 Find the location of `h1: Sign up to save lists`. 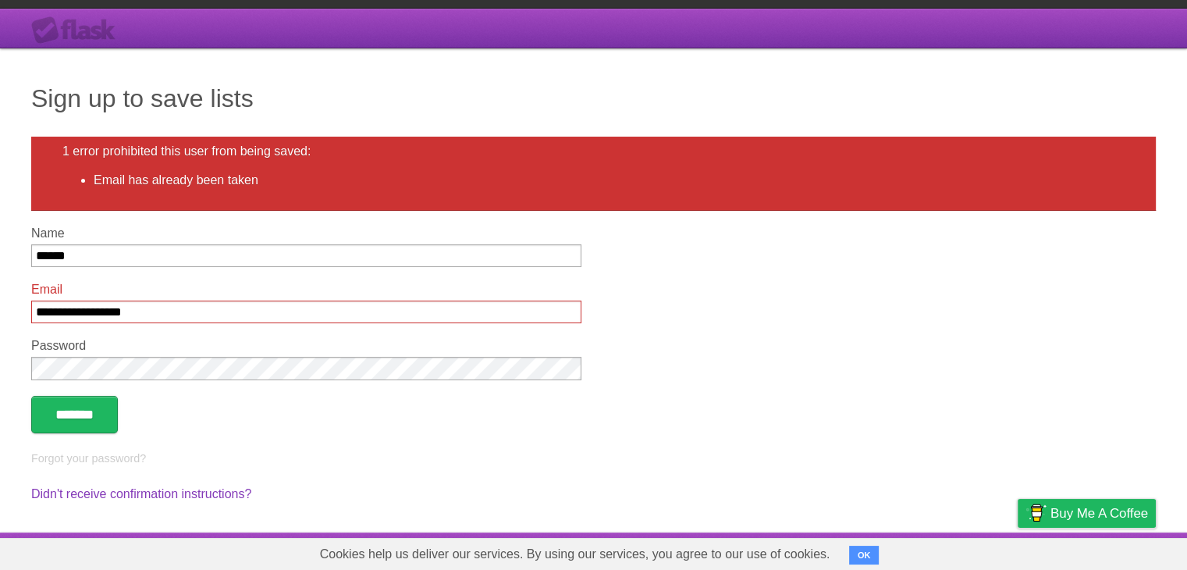

h1: Sign up to save lists is located at coordinates (593, 98).